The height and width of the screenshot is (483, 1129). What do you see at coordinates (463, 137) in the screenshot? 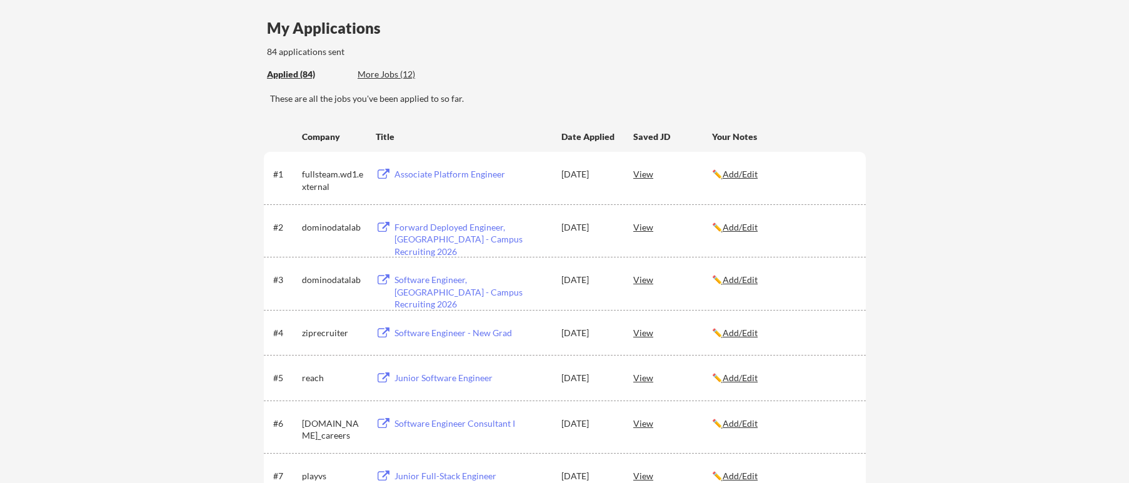
I see `div: Title` at bounding box center [463, 137].